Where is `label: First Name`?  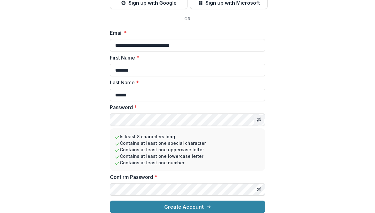 label: First Name is located at coordinates (186, 58).